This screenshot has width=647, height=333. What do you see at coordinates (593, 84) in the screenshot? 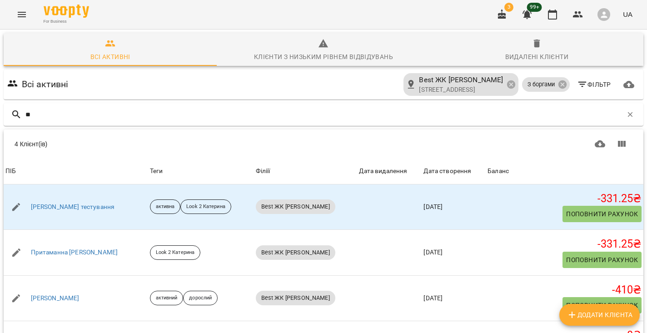
I see `button: Фільтр` at bounding box center [593, 84].